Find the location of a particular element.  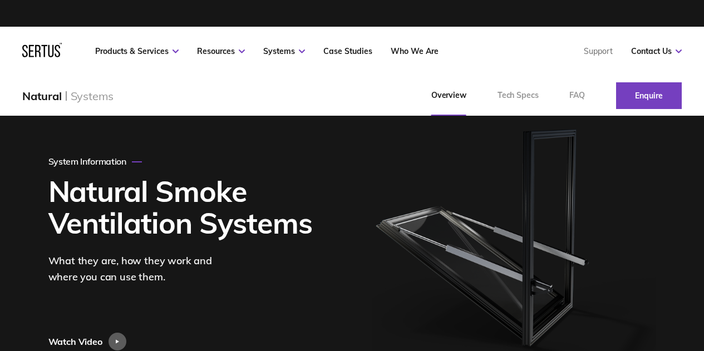

div: Natural is located at coordinates (42, 96).